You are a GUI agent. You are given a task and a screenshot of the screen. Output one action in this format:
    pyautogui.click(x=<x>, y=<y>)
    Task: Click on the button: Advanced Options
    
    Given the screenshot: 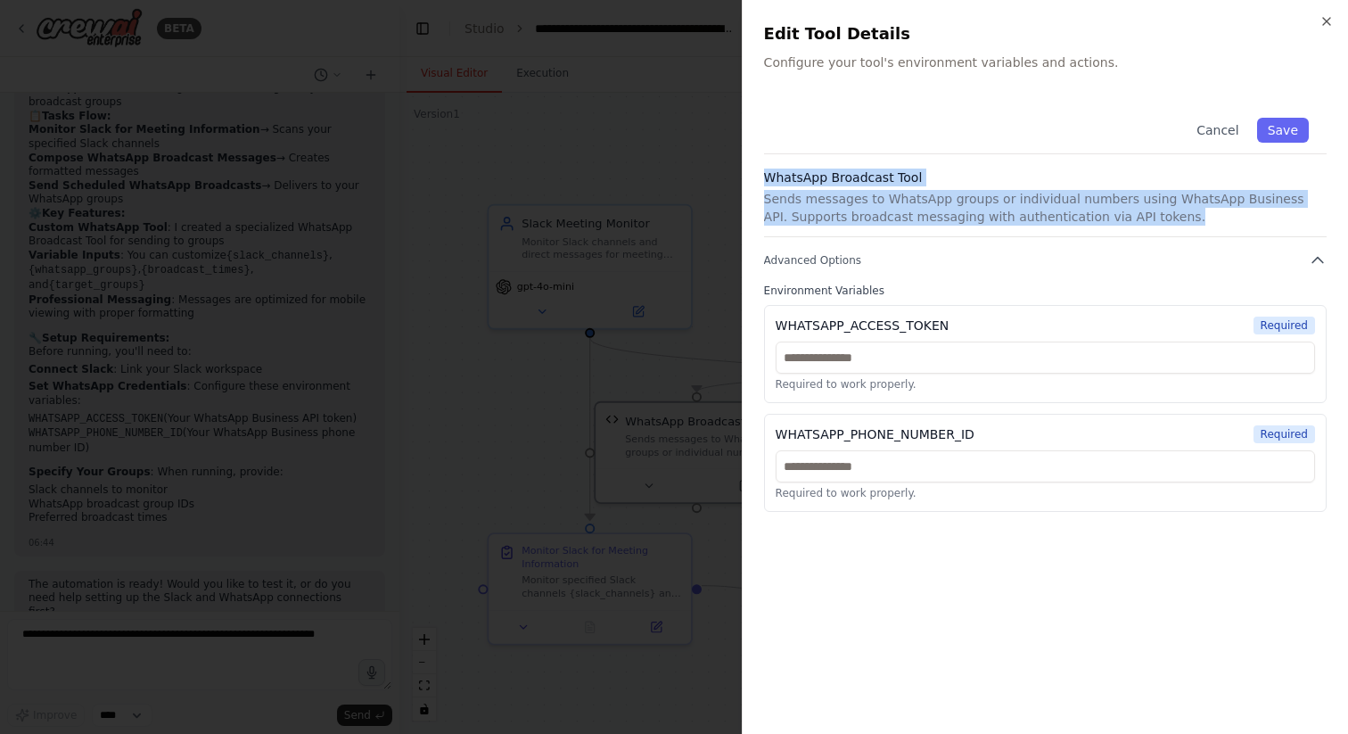 What is the action you would take?
    pyautogui.click(x=1045, y=260)
    